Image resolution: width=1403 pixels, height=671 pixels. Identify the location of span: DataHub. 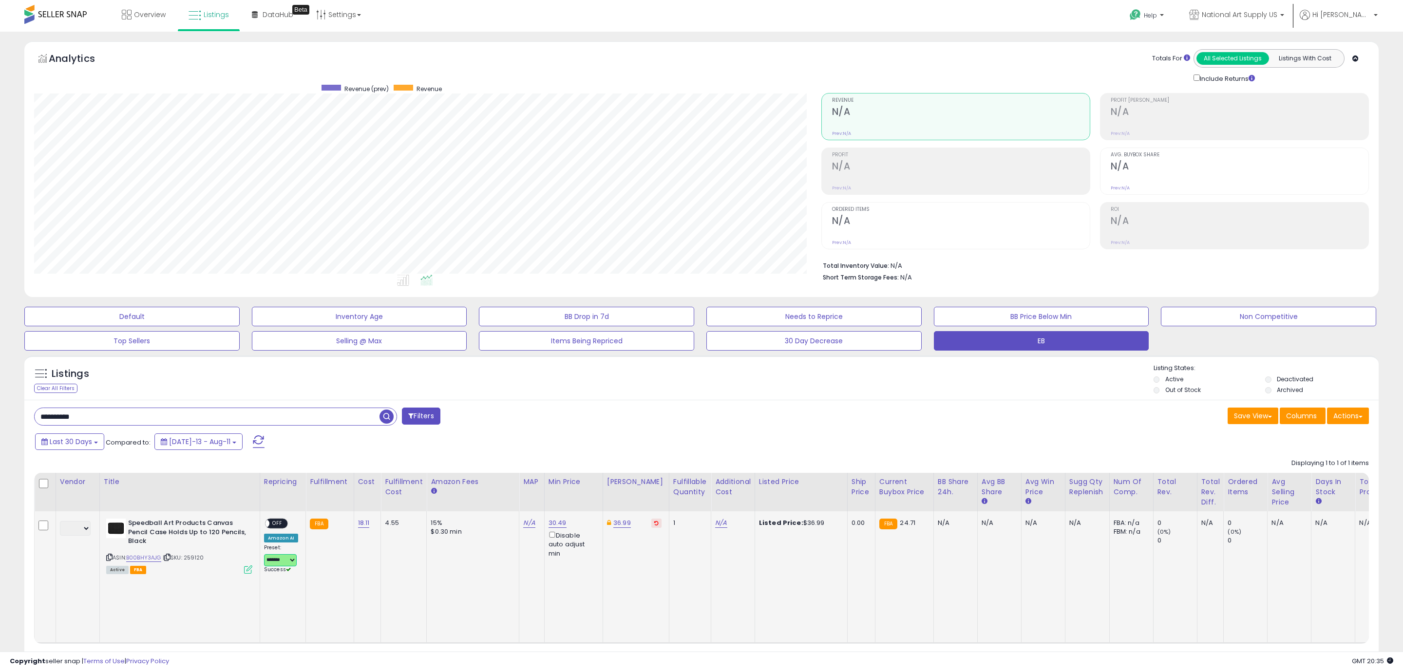
(278, 15).